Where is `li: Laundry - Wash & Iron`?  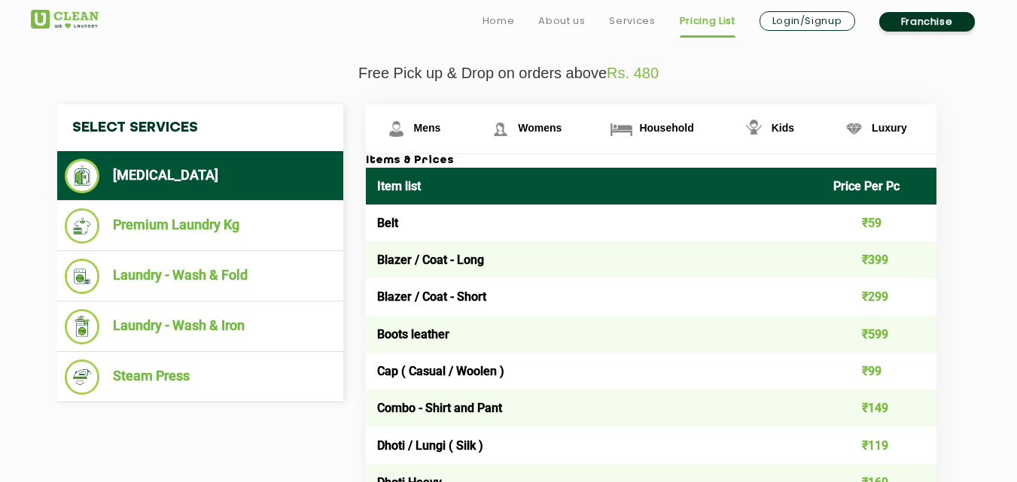
li: Laundry - Wash & Iron is located at coordinates (200, 327).